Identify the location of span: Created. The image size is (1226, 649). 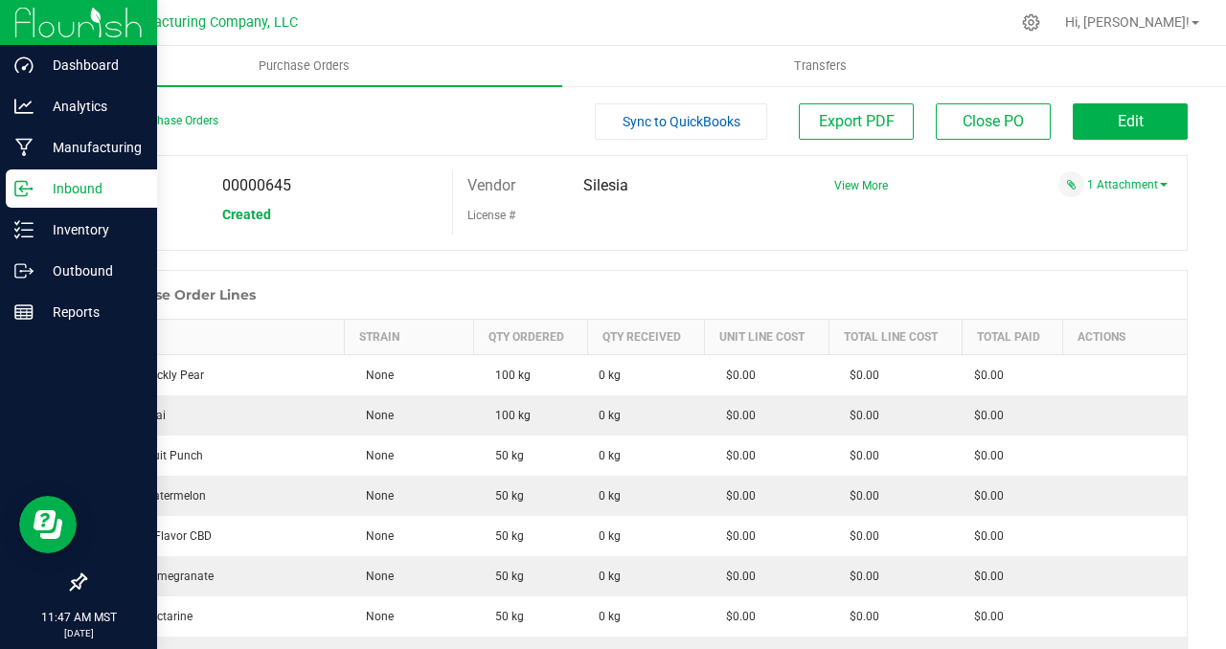
(246, 214).